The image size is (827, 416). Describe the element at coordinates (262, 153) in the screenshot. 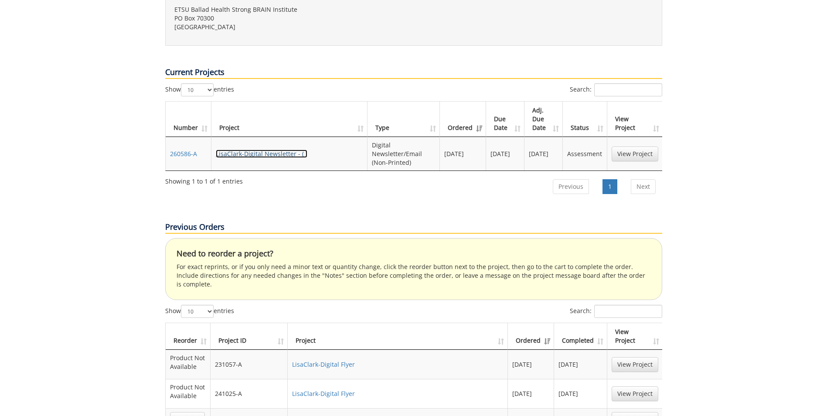

I see `a: LisaClark-Digital Newsletter - ( )` at that location.